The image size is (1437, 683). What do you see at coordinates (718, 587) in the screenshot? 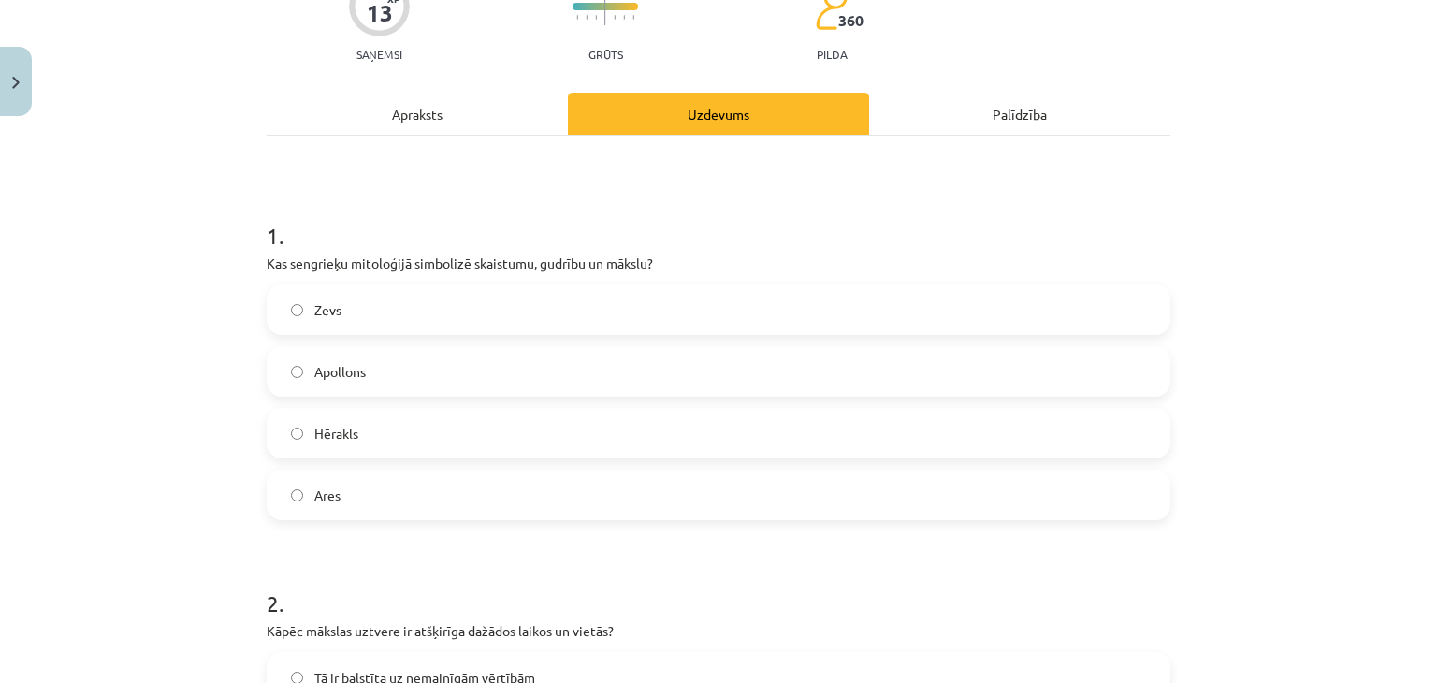
I see `h1: 2 .` at bounding box center [718, 587].